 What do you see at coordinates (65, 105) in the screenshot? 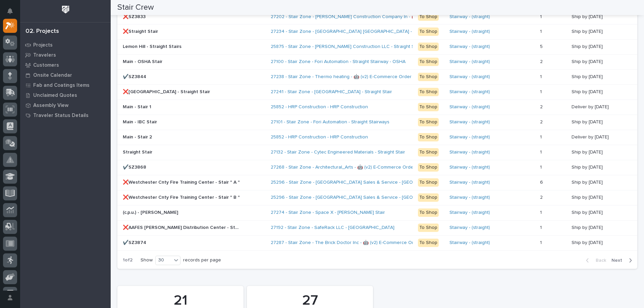
I see `a: Assembly View` at bounding box center [65, 105].